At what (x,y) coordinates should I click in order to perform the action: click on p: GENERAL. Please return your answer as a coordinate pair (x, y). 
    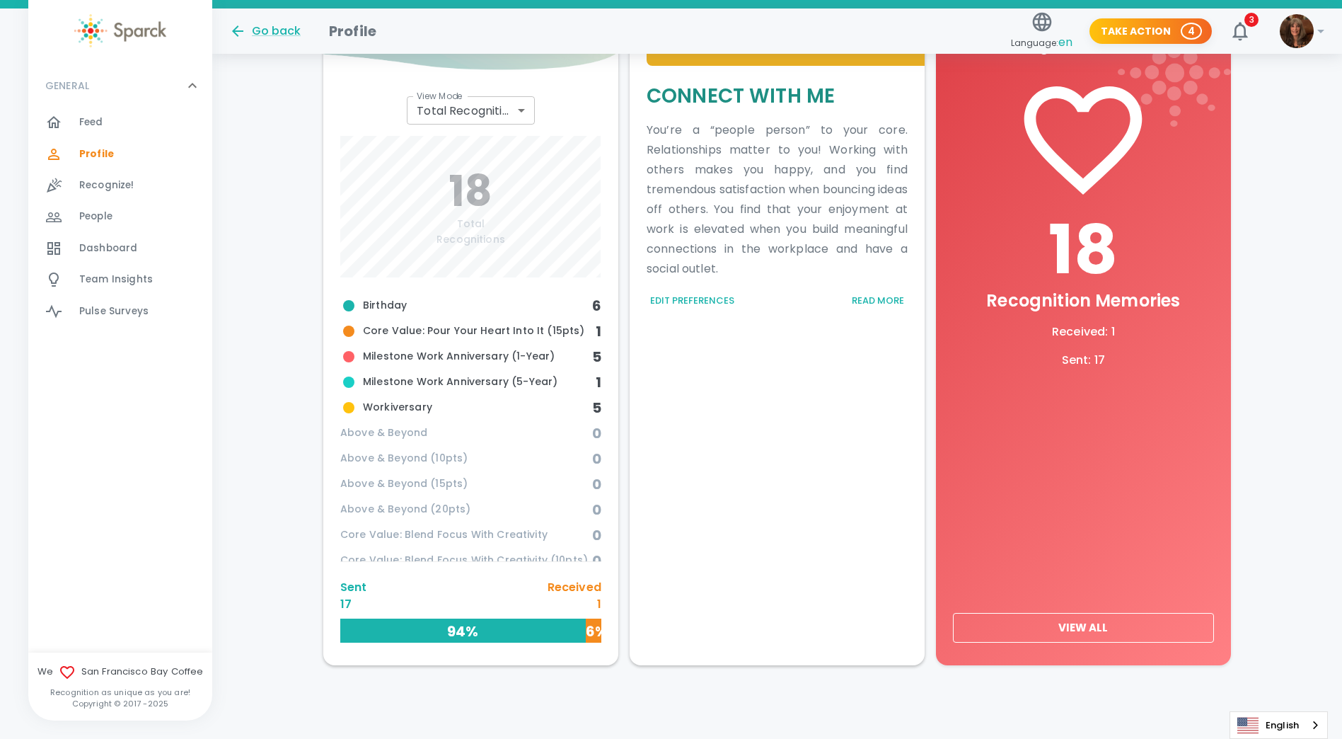
    Looking at the image, I should click on (67, 86).